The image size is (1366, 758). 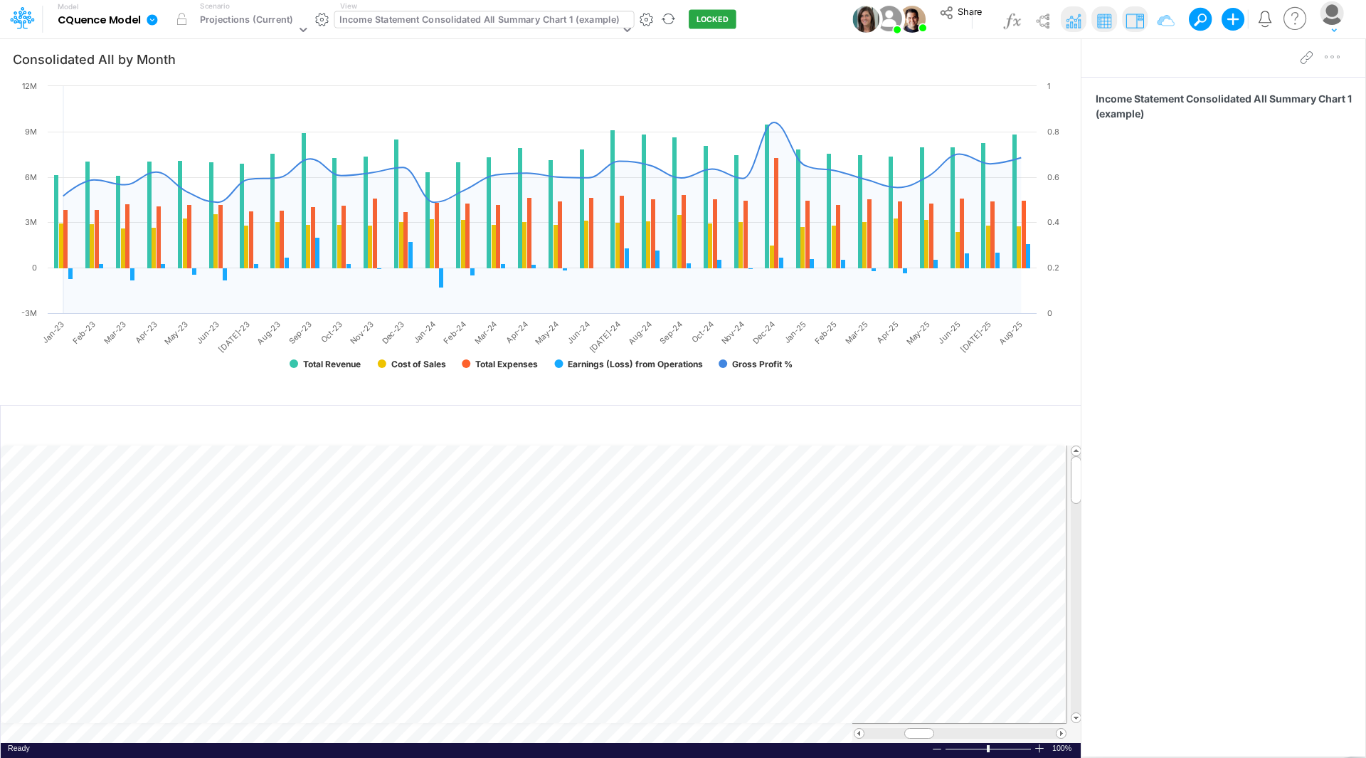 I want to click on text: Jan-24, so click(x=424, y=332).